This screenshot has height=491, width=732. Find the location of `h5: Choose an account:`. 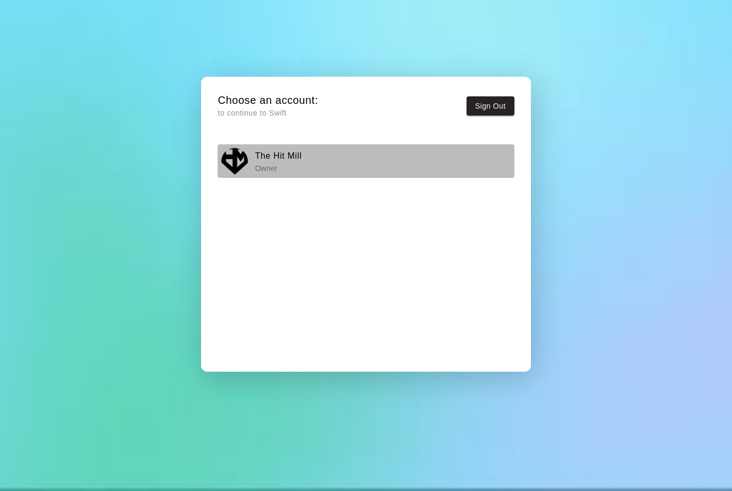

h5: Choose an account: is located at coordinates (268, 100).